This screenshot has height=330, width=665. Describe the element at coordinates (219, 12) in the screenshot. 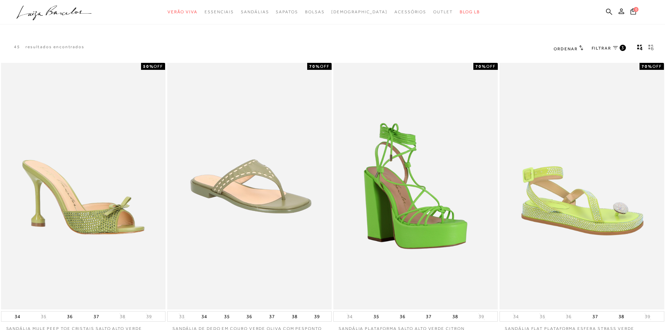

I see `span: Essenciais` at that location.